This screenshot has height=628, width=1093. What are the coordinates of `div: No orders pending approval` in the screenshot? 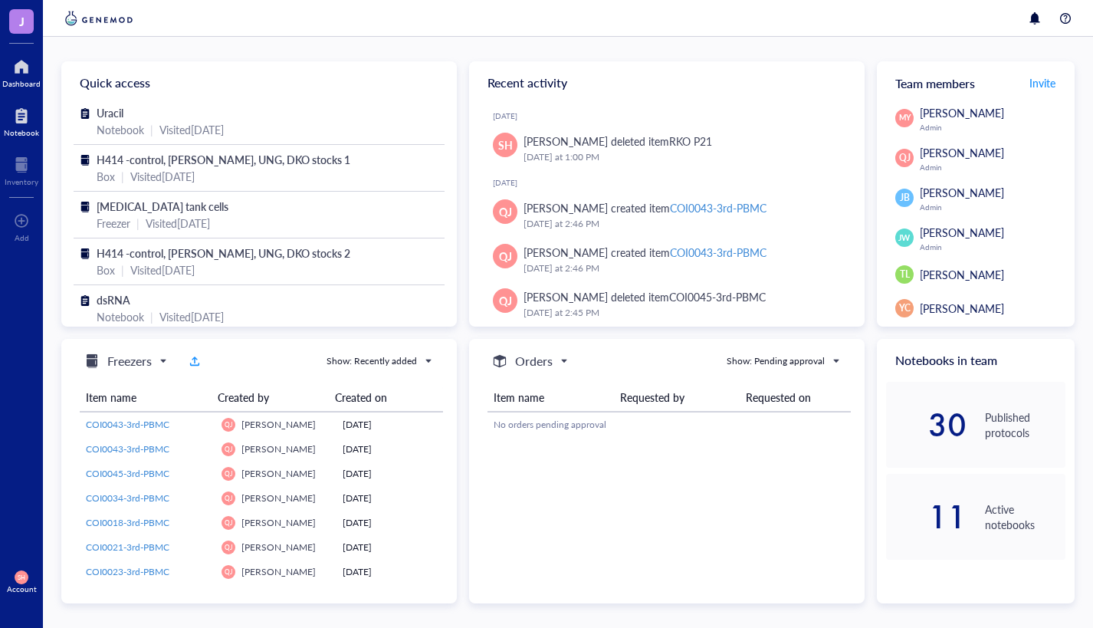 It's located at (669, 425).